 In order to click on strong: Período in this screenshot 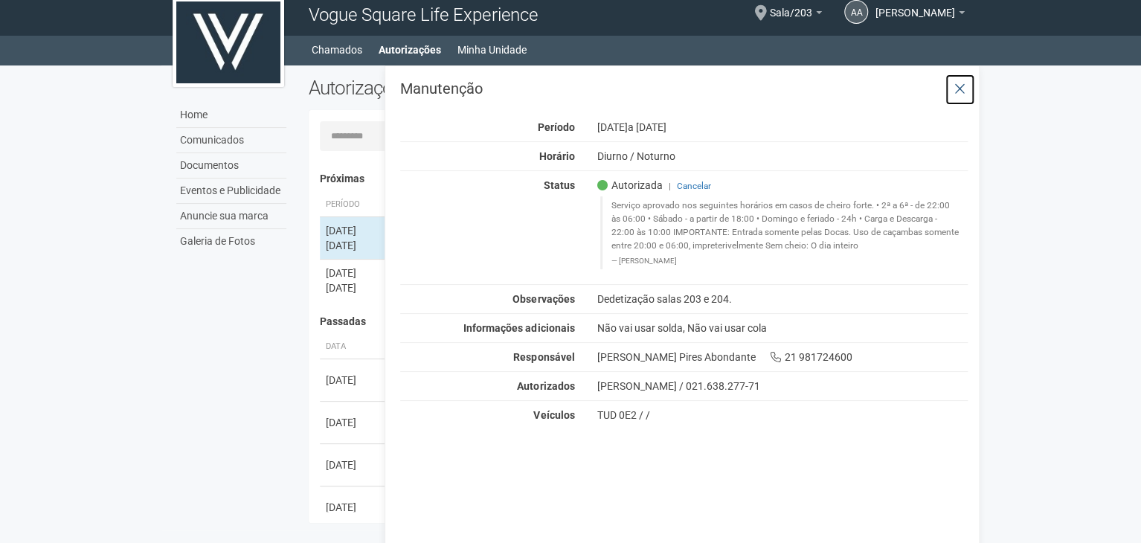, I will do `click(555, 127)`.